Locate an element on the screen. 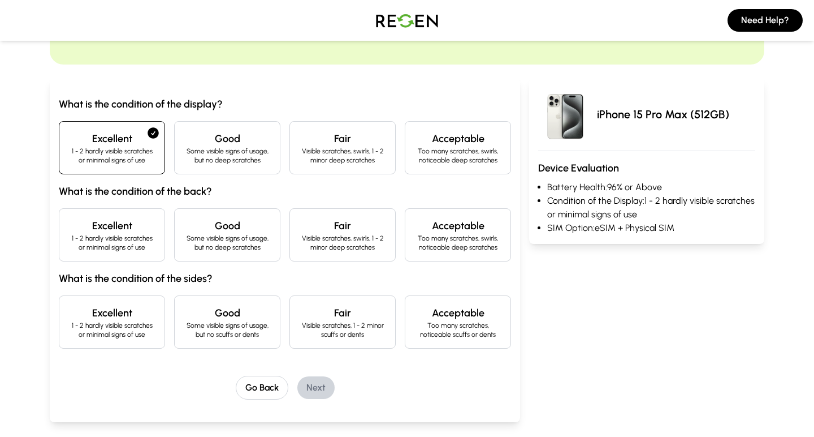 This screenshot has width=814, height=437. h3: What is the condition of the display? is located at coordinates (285, 104).